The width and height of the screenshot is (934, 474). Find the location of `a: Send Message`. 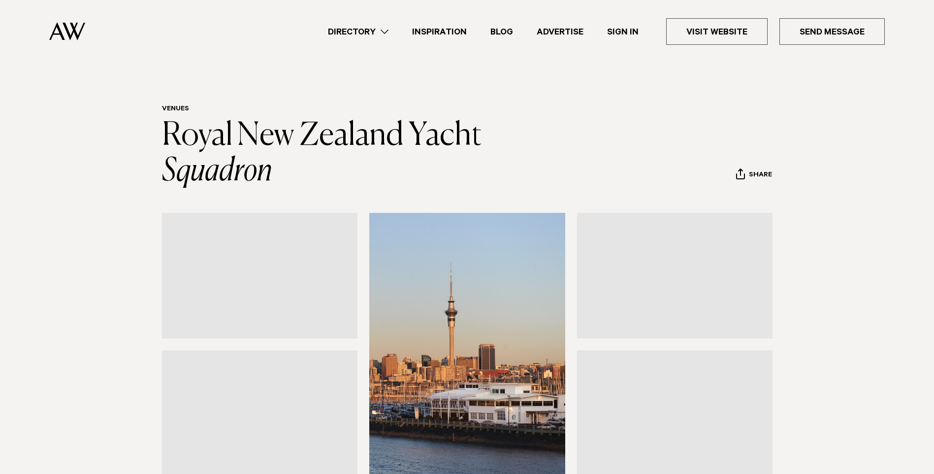

a: Send Message is located at coordinates (832, 32).